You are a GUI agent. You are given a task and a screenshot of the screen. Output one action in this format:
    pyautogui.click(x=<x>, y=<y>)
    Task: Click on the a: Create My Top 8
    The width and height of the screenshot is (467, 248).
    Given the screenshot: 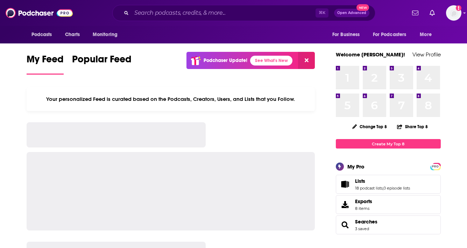 What is the action you would take?
    pyautogui.click(x=389, y=144)
    